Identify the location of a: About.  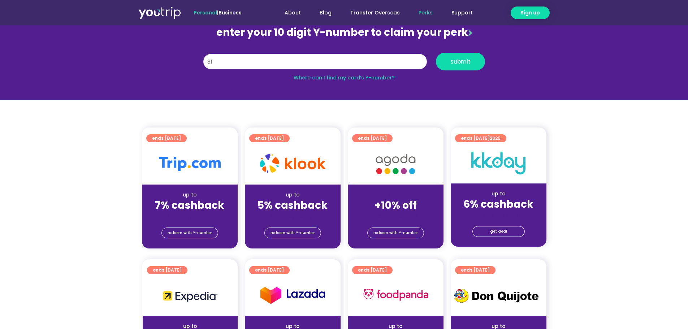
(292, 13).